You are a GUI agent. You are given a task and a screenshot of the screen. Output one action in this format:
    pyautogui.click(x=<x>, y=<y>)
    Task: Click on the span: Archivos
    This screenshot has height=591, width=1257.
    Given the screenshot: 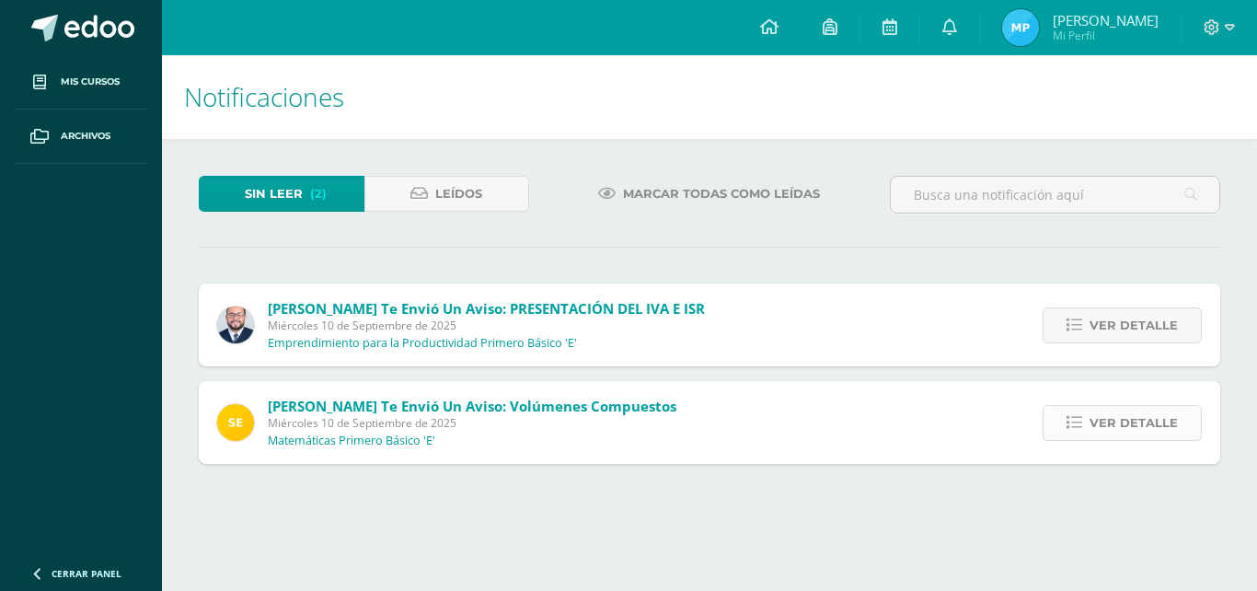 What is the action you would take?
    pyautogui.click(x=86, y=136)
    